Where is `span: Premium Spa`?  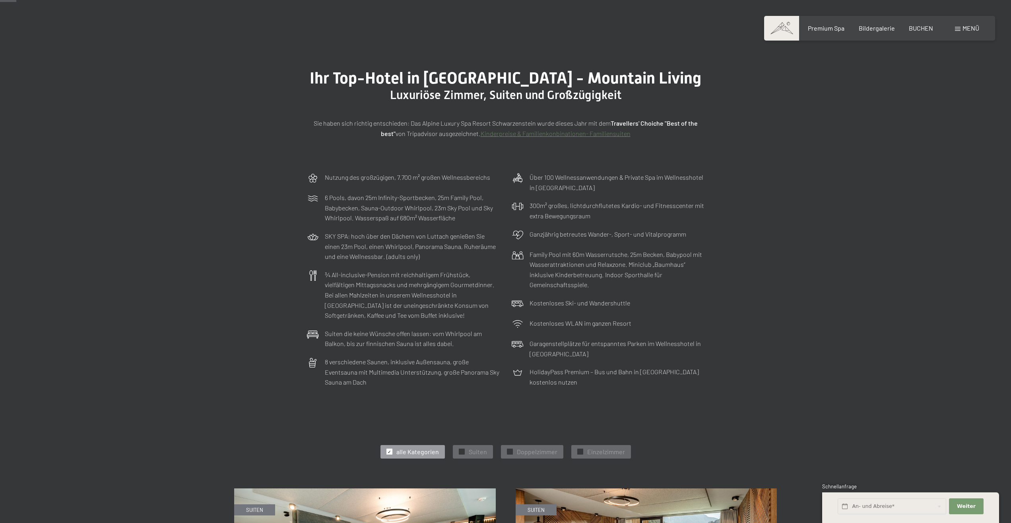
span: Premium Spa is located at coordinates (826, 28).